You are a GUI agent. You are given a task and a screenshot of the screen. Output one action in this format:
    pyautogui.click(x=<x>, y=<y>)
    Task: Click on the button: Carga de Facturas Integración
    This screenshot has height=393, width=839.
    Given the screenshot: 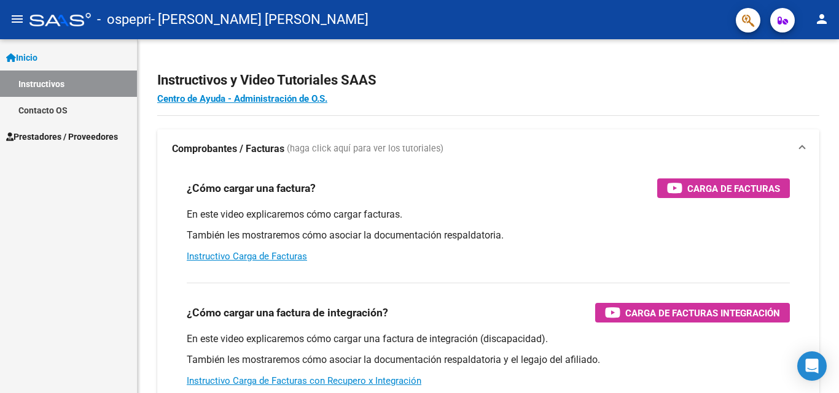 What is the action you would take?
    pyautogui.click(x=692, y=313)
    